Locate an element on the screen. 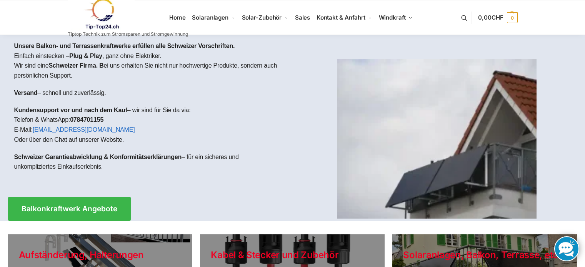  strong: 0784701155 is located at coordinates (87, 120).